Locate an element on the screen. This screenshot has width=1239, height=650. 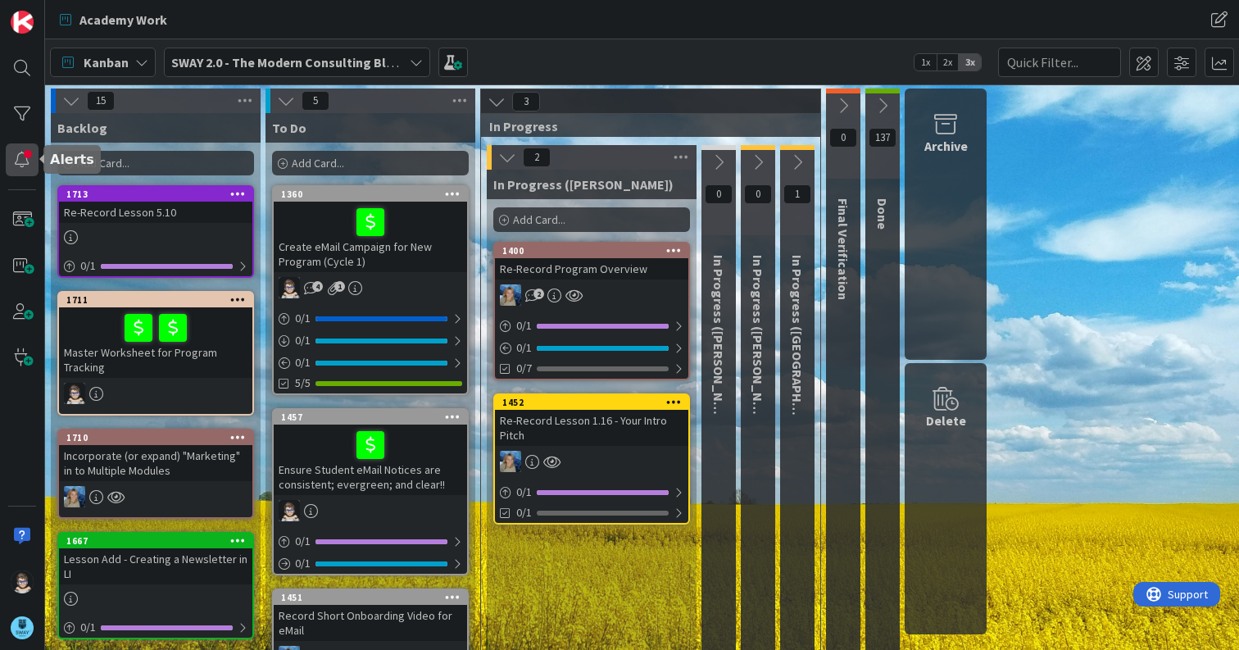
span: 0/1 is located at coordinates (524, 512).